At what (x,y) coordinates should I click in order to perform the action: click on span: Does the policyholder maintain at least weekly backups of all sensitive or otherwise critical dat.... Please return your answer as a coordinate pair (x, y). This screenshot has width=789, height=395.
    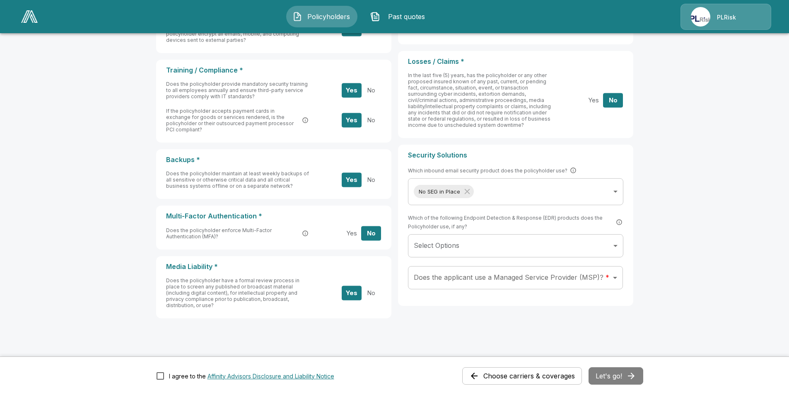
    Looking at the image, I should click on (237, 179).